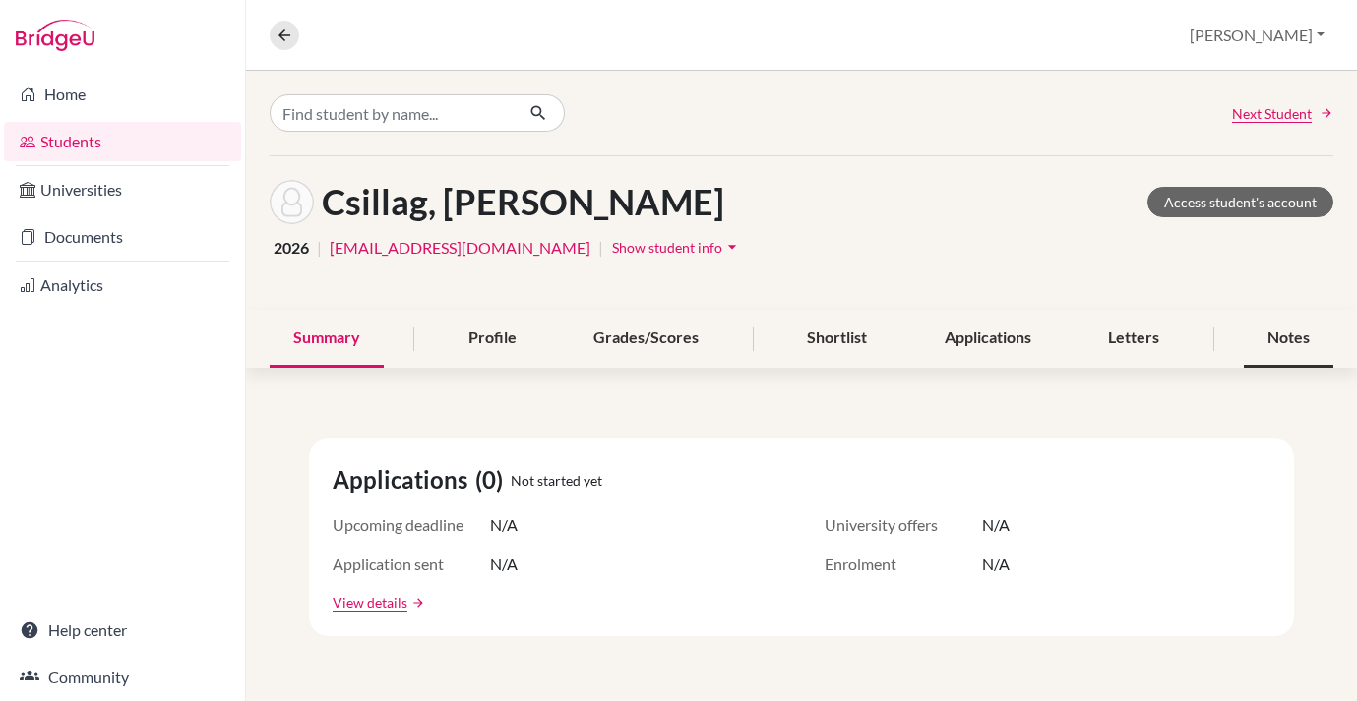 Image resolution: width=1357 pixels, height=701 pixels. I want to click on a: Community, so click(122, 678).